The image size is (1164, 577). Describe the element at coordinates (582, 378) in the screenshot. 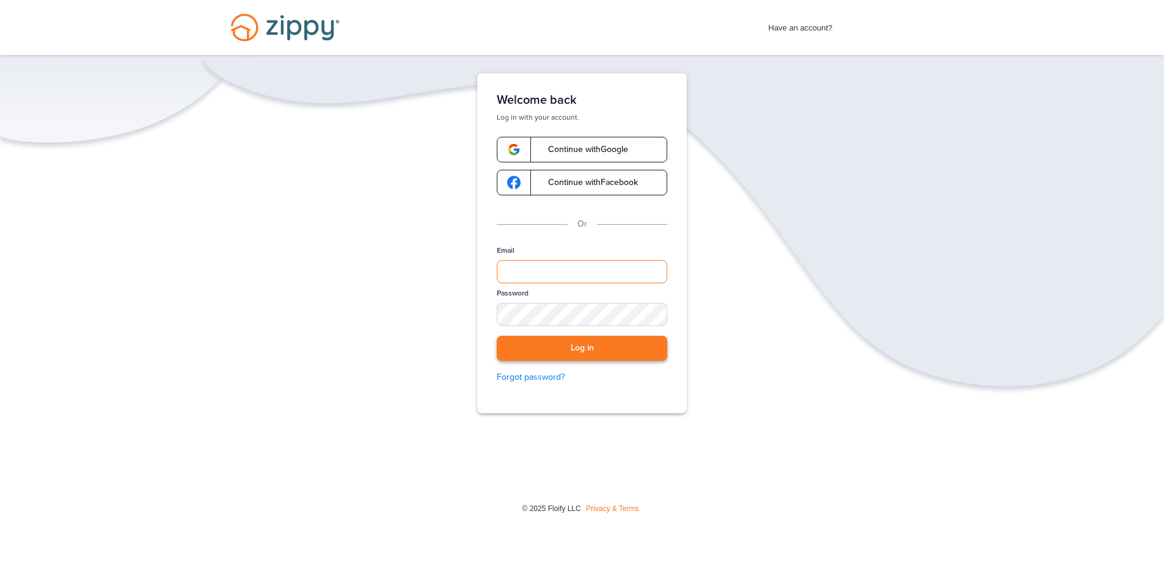

I see `a: Forgot password?` at that location.